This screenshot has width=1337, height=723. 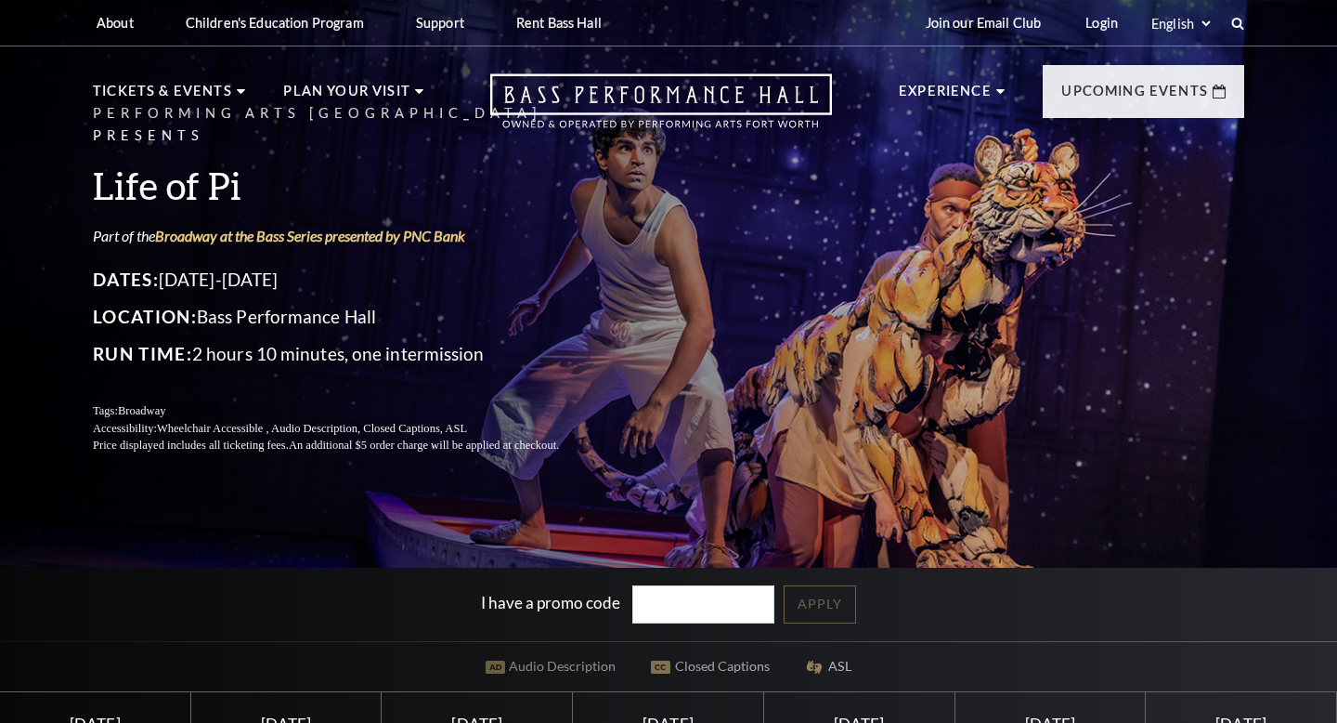 I want to click on p: About, so click(x=115, y=22).